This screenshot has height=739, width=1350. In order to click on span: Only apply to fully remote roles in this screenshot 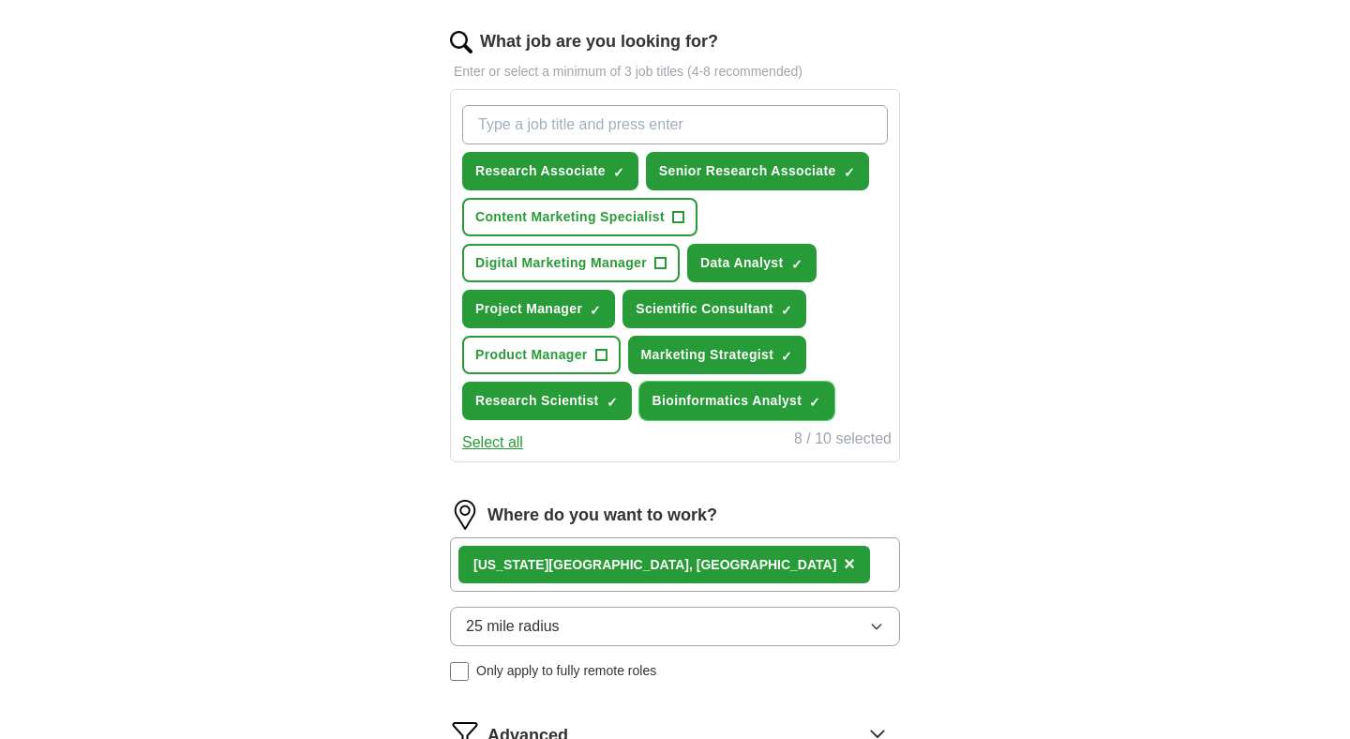, I will do `click(566, 670)`.